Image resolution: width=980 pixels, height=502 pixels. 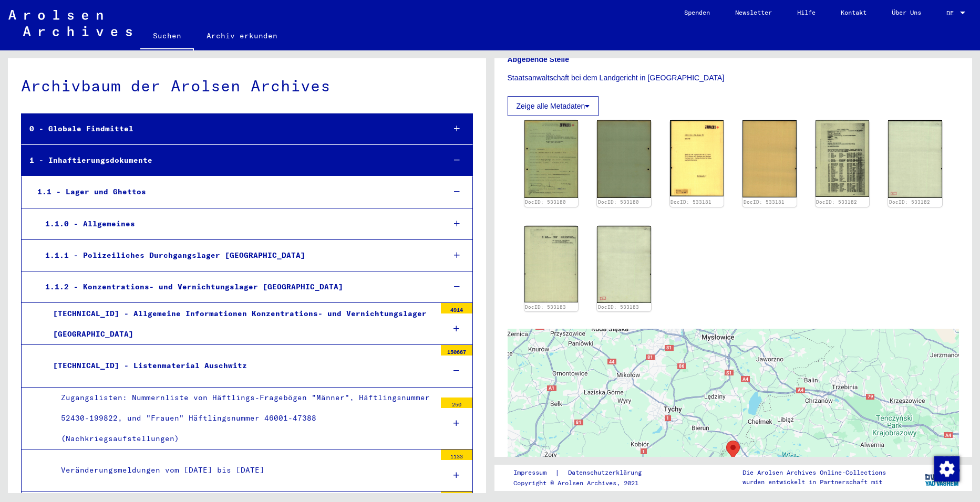 I want to click on b: Abgebende Stelle, so click(x=538, y=59).